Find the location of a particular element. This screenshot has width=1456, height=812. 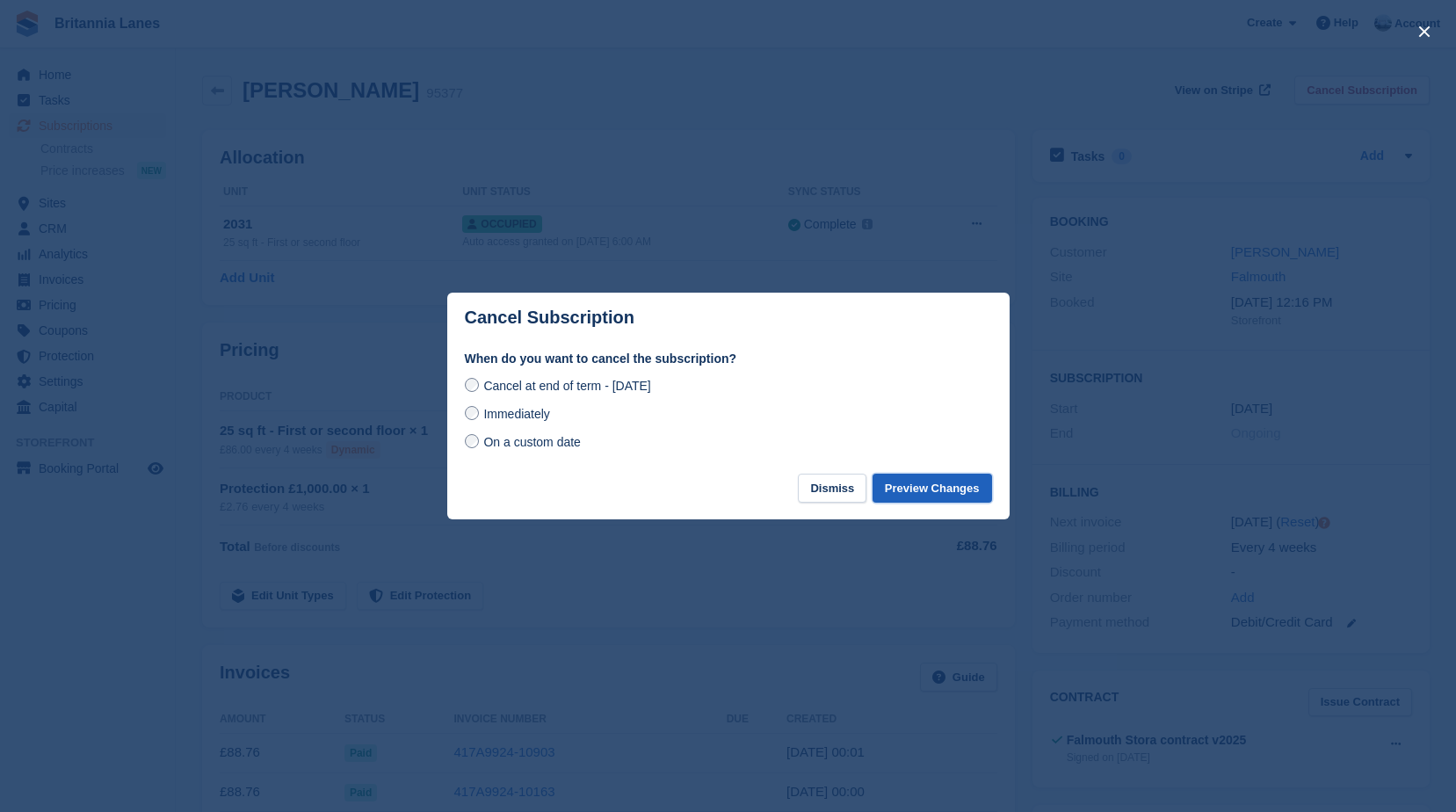

span: On a custom date is located at coordinates (532, 442).